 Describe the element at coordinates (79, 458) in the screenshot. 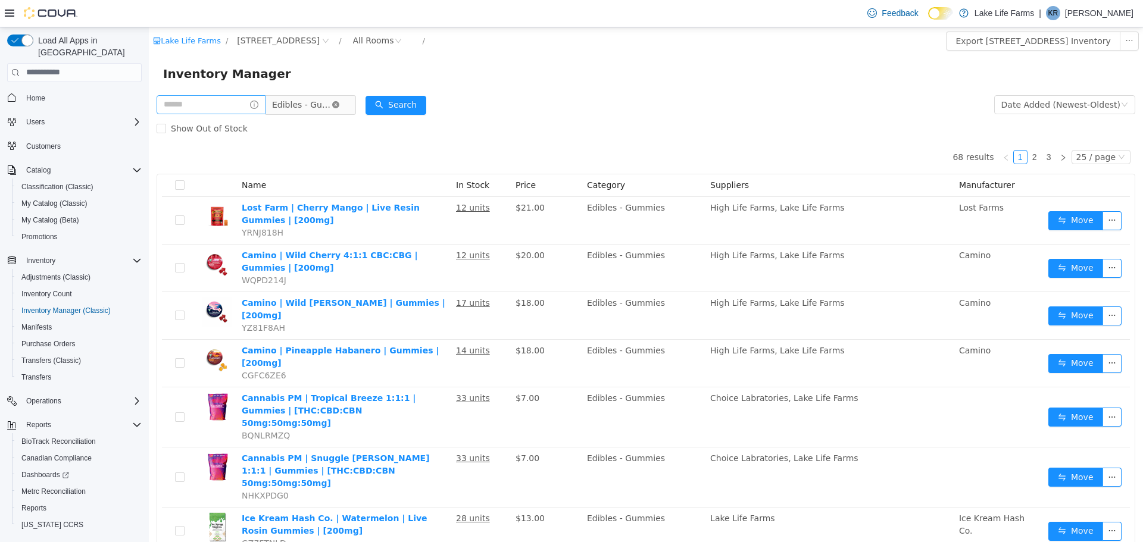

I see `button: Canadian Compliance` at that location.